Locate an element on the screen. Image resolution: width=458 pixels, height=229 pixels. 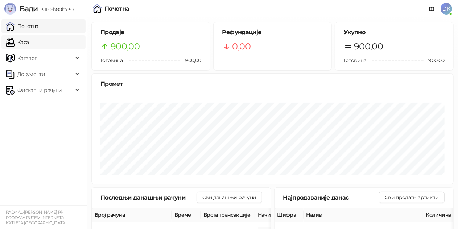
div: Почетна is located at coordinates (117, 9).